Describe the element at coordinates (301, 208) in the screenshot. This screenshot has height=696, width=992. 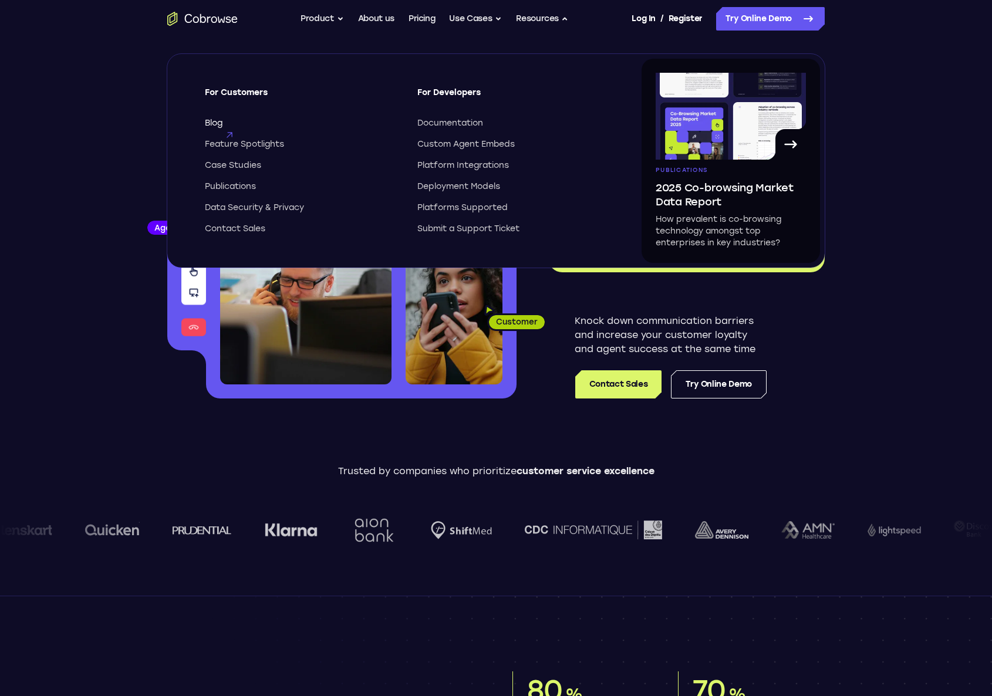
I see `a: Data Security & Privacy` at that location.